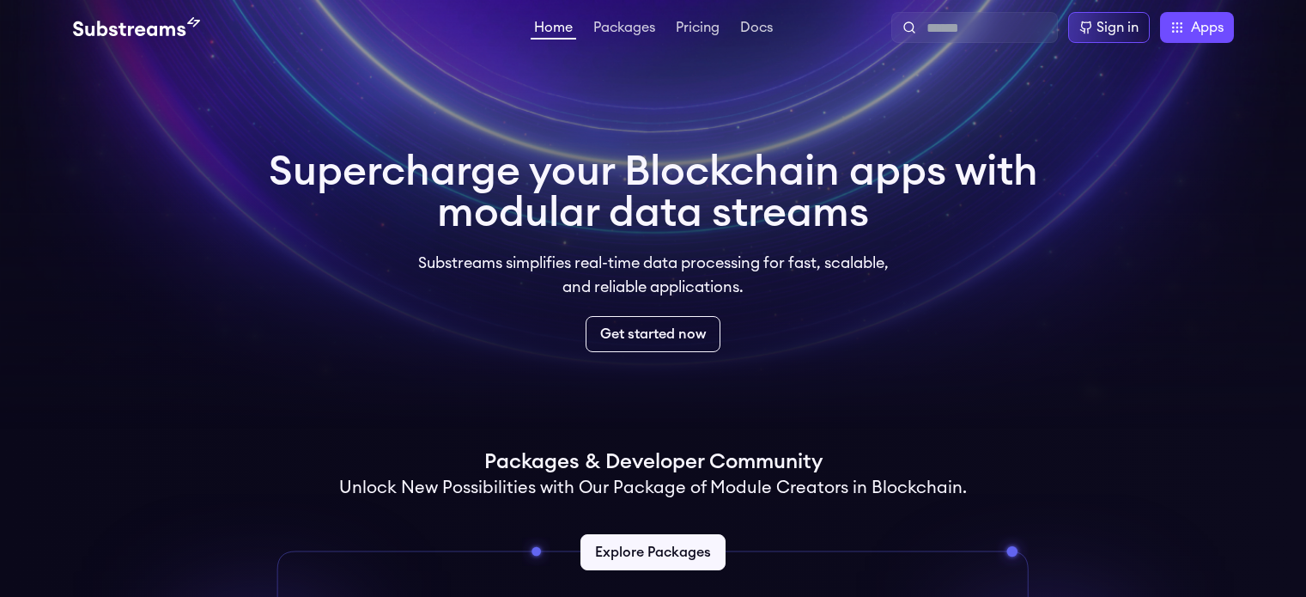 The image size is (1306, 597). I want to click on a: Get started now, so click(652, 334).